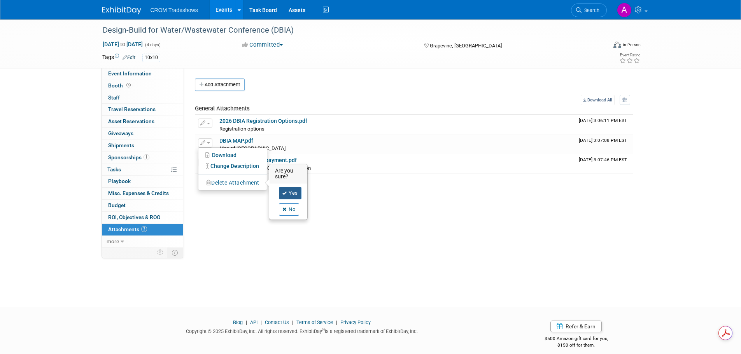  I want to click on a: Event Information, so click(142, 74).